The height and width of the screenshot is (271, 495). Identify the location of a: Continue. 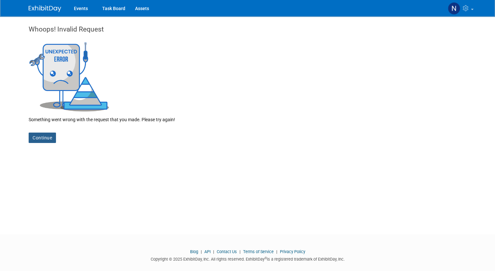
(42, 138).